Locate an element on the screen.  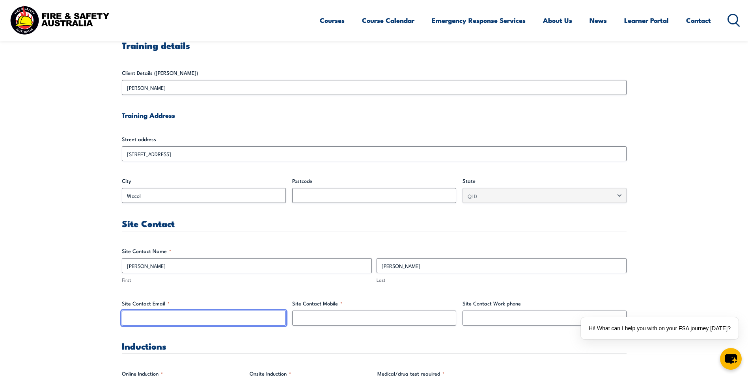
h3: Training details is located at coordinates (374, 45).